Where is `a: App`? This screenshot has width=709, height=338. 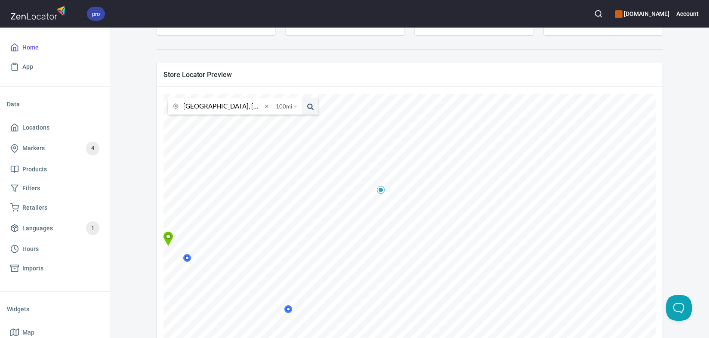 a: App is located at coordinates (55, 67).